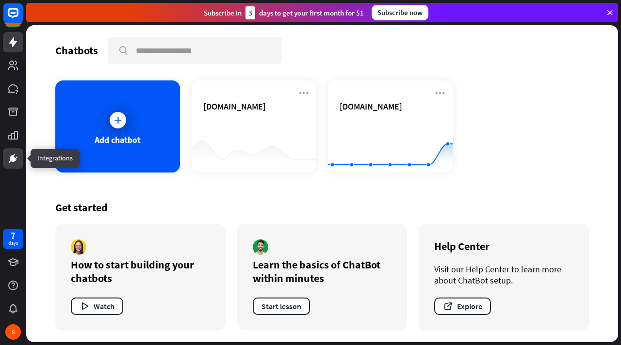 This screenshot has width=621, height=345. What do you see at coordinates (322, 272) in the screenshot?
I see `div: Learn the basics of ChatBot within minutes` at bounding box center [322, 272].